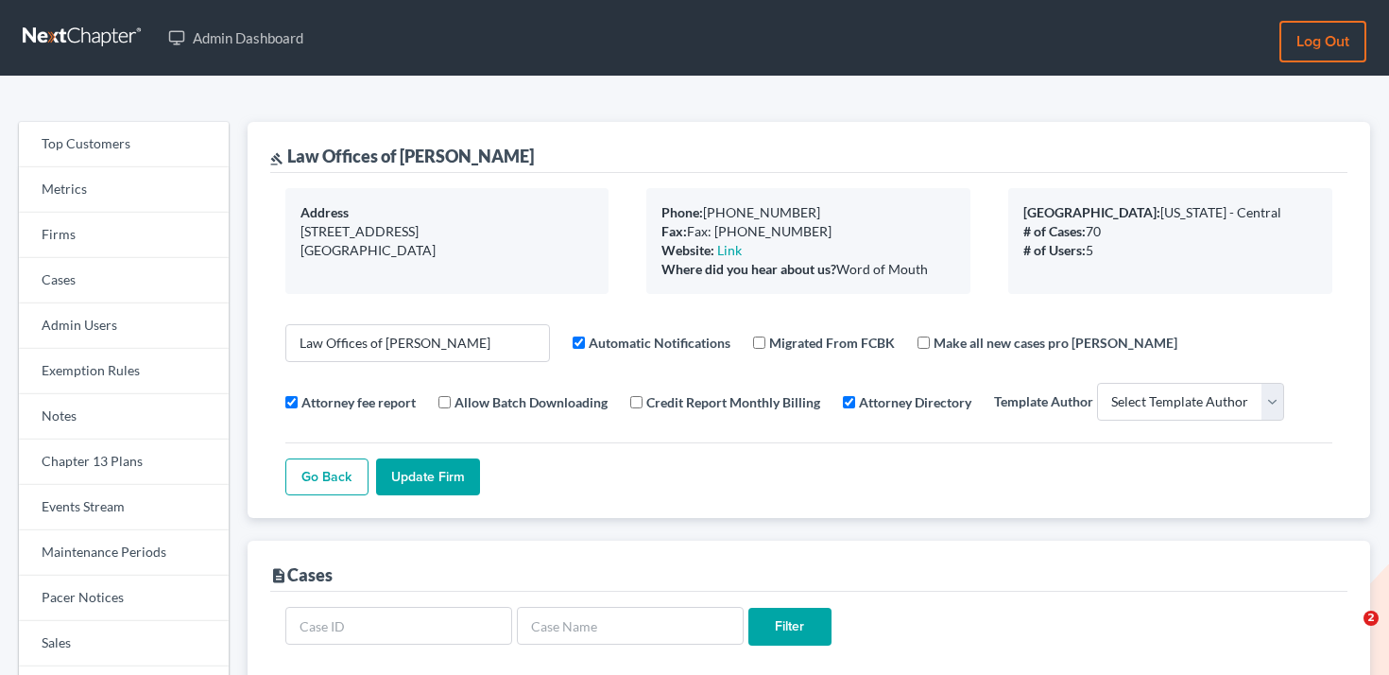 This screenshot has height=675, width=1389. What do you see at coordinates (124, 145) in the screenshot?
I see `a: Top Customers` at bounding box center [124, 145].